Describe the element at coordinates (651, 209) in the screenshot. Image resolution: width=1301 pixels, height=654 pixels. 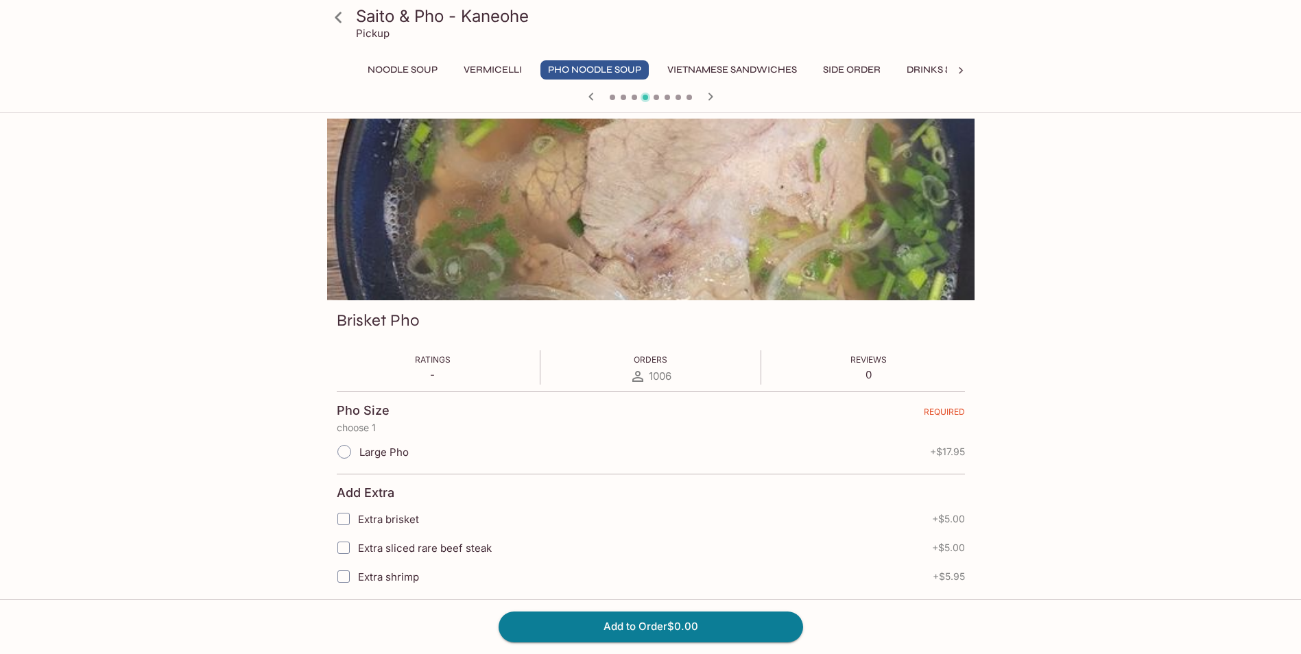
I see `div: Brisket Pho` at that location.